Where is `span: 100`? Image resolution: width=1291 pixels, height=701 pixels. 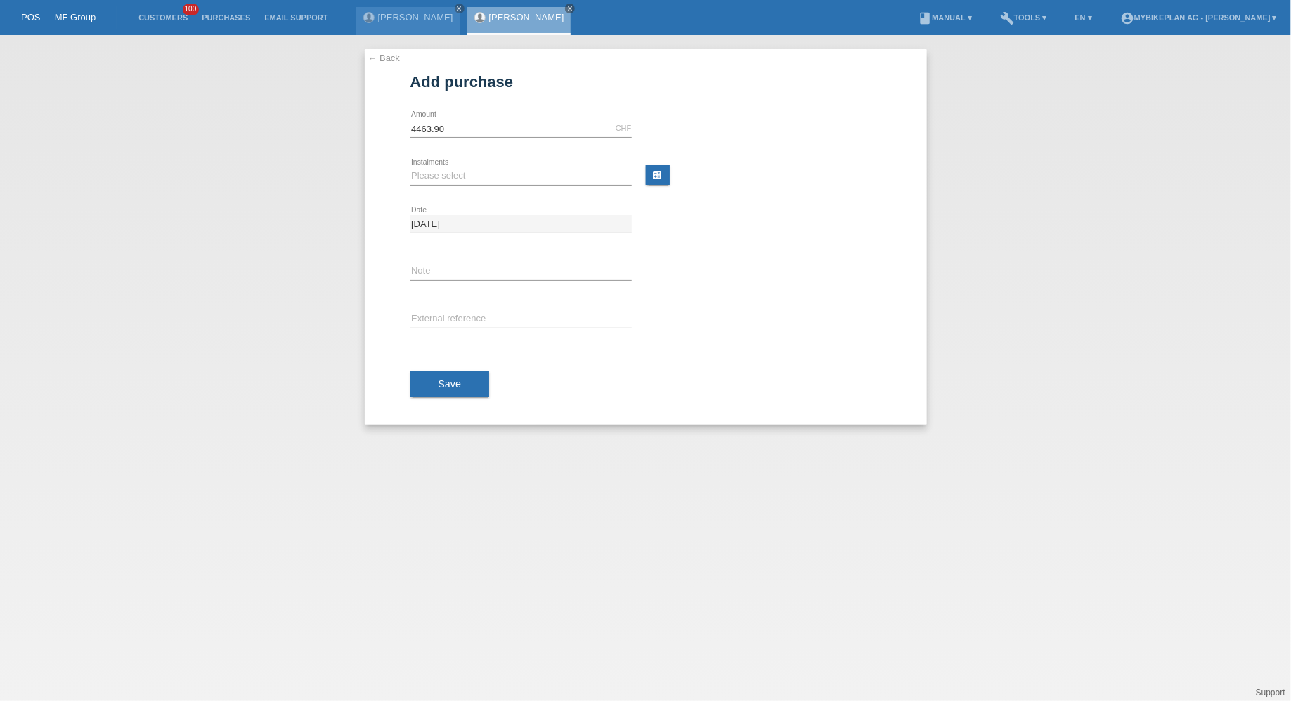
span: 100 is located at coordinates (191, 9).